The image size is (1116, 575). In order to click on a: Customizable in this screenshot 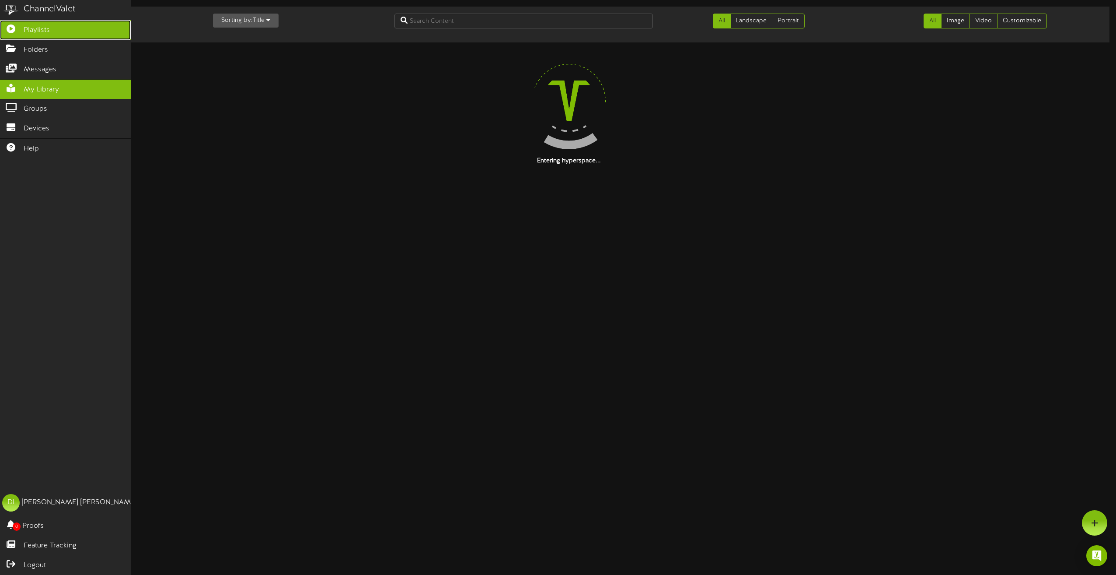, I will do `click(1022, 21)`.